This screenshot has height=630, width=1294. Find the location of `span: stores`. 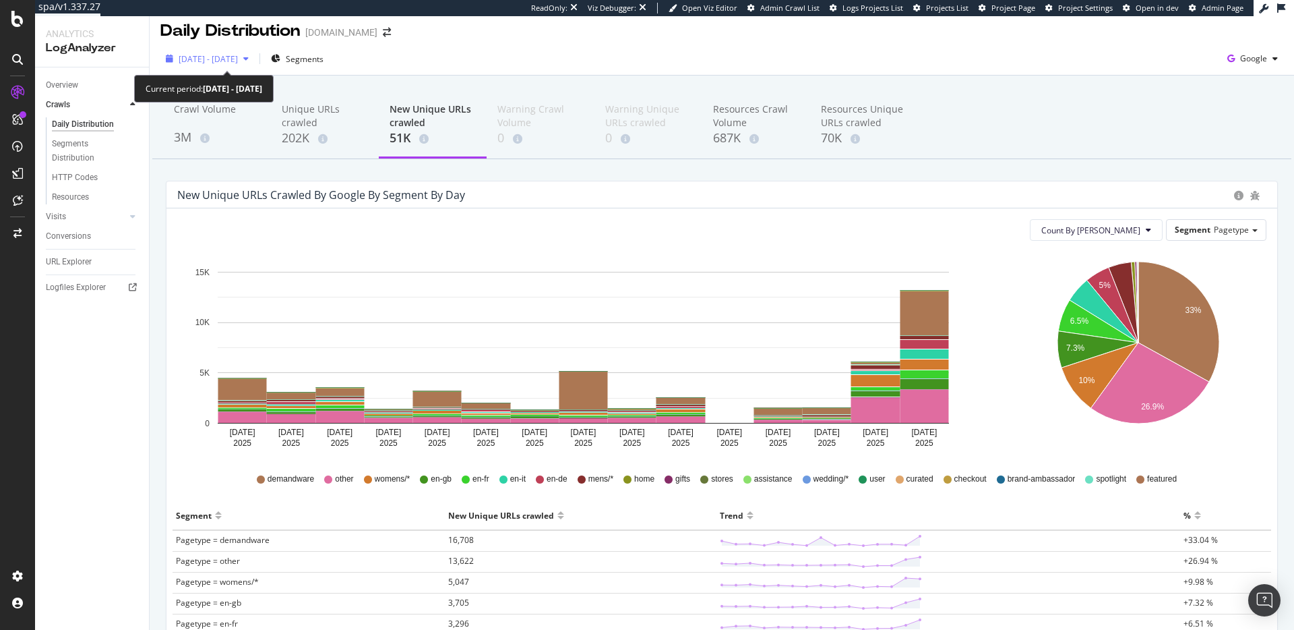

span: stores is located at coordinates (722, 479).